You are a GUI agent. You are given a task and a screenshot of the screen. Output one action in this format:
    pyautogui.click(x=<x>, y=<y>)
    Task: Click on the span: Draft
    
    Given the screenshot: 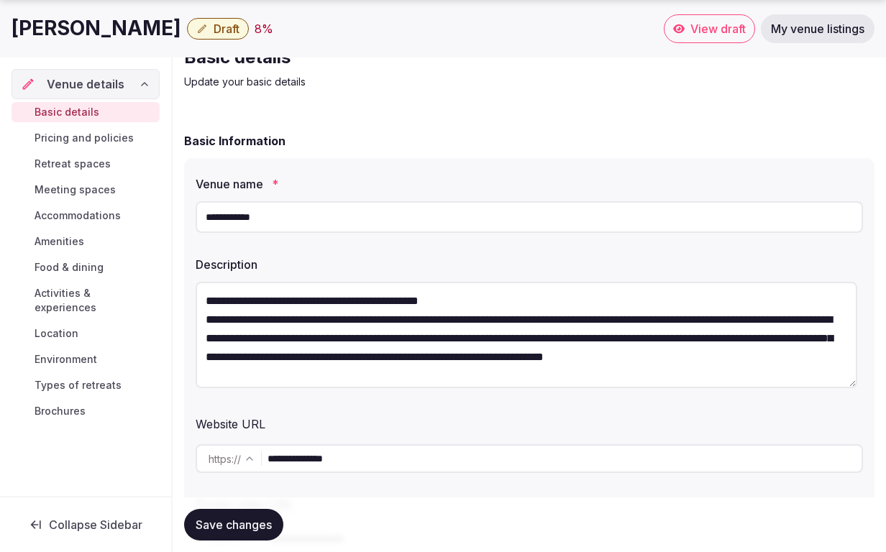 What is the action you would take?
    pyautogui.click(x=226, y=29)
    